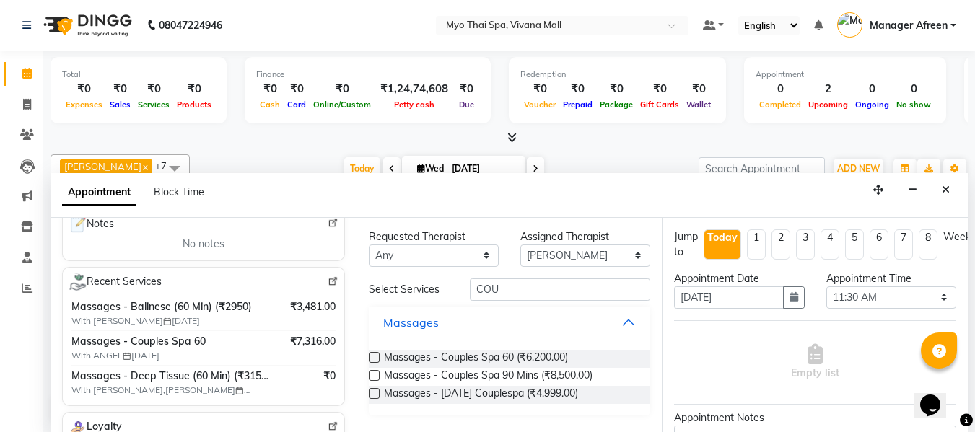 The height and width of the screenshot is (432, 975). I want to click on span: Gift Cards, so click(659, 105).